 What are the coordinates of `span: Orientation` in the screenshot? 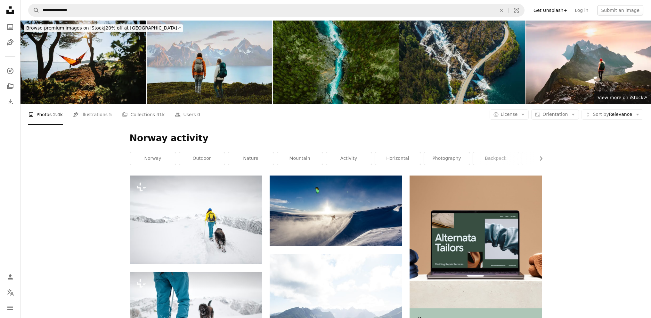 It's located at (555, 114).